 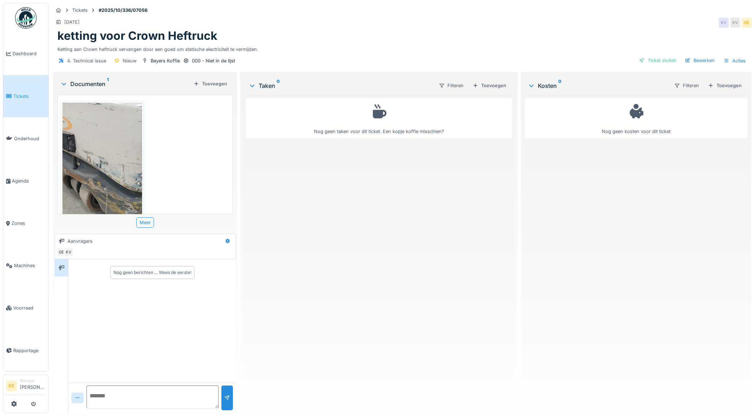 What do you see at coordinates (30, 265) in the screenshot?
I see `span: Machines` at bounding box center [30, 265].